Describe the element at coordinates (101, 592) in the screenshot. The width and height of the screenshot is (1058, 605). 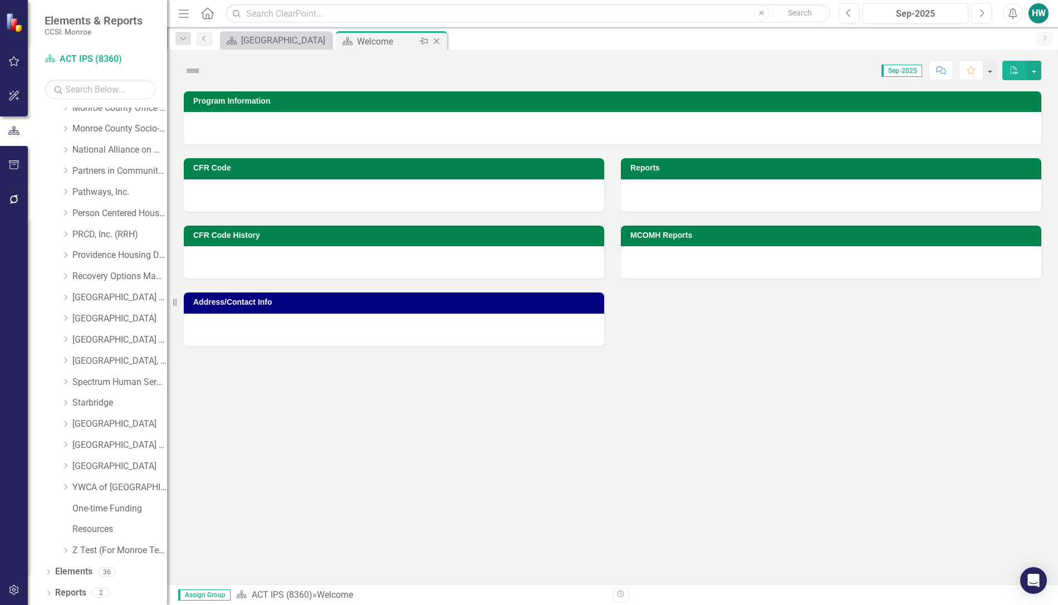
I see `div: 2` at that location.